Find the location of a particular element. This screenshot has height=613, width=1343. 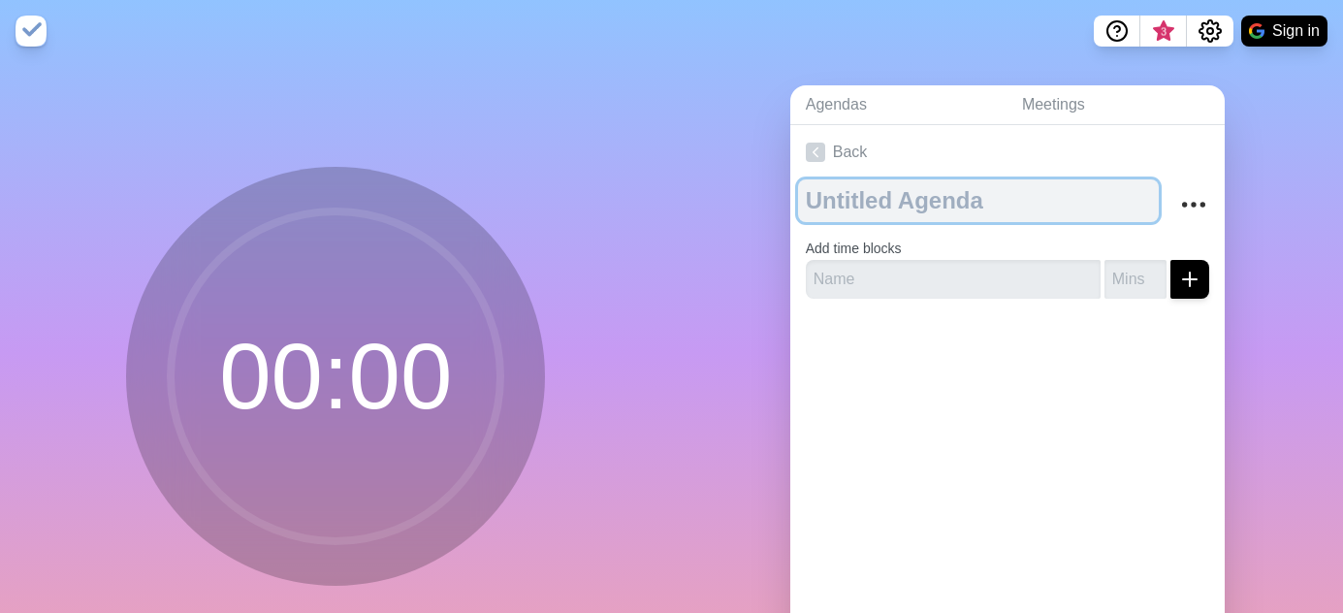

a: Back is located at coordinates (1008, 152).